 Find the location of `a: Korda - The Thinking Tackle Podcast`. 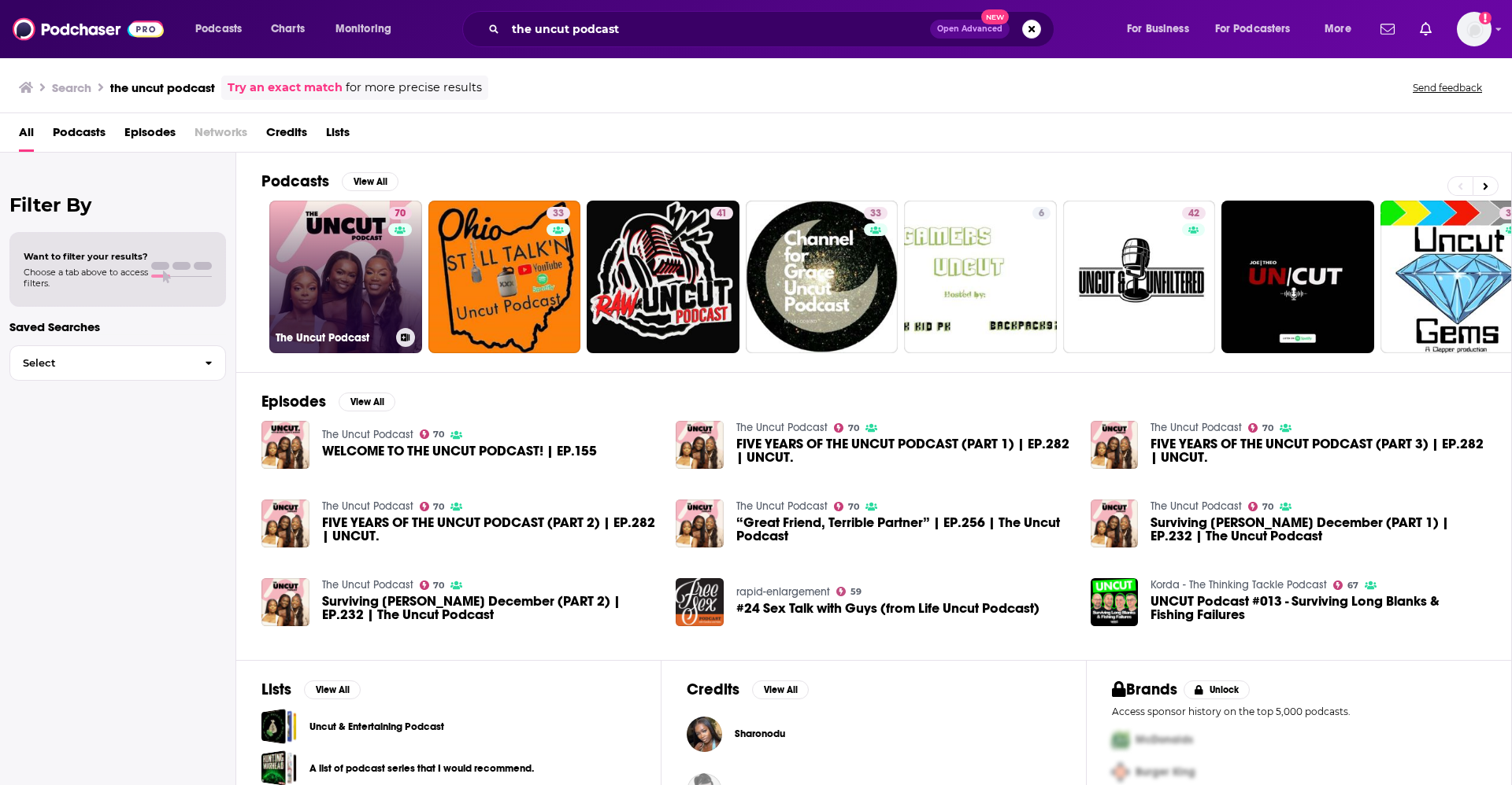

a: Korda - The Thinking Tackle Podcast is located at coordinates (1238, 584).